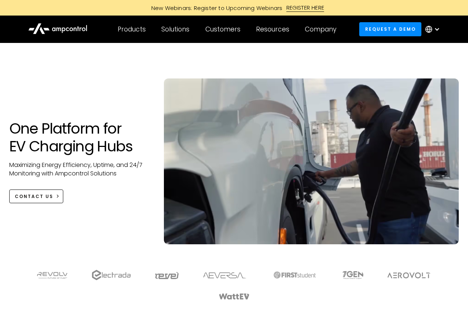  Describe the element at coordinates (34, 196) in the screenshot. I see `div: CONTACT US` at that location.